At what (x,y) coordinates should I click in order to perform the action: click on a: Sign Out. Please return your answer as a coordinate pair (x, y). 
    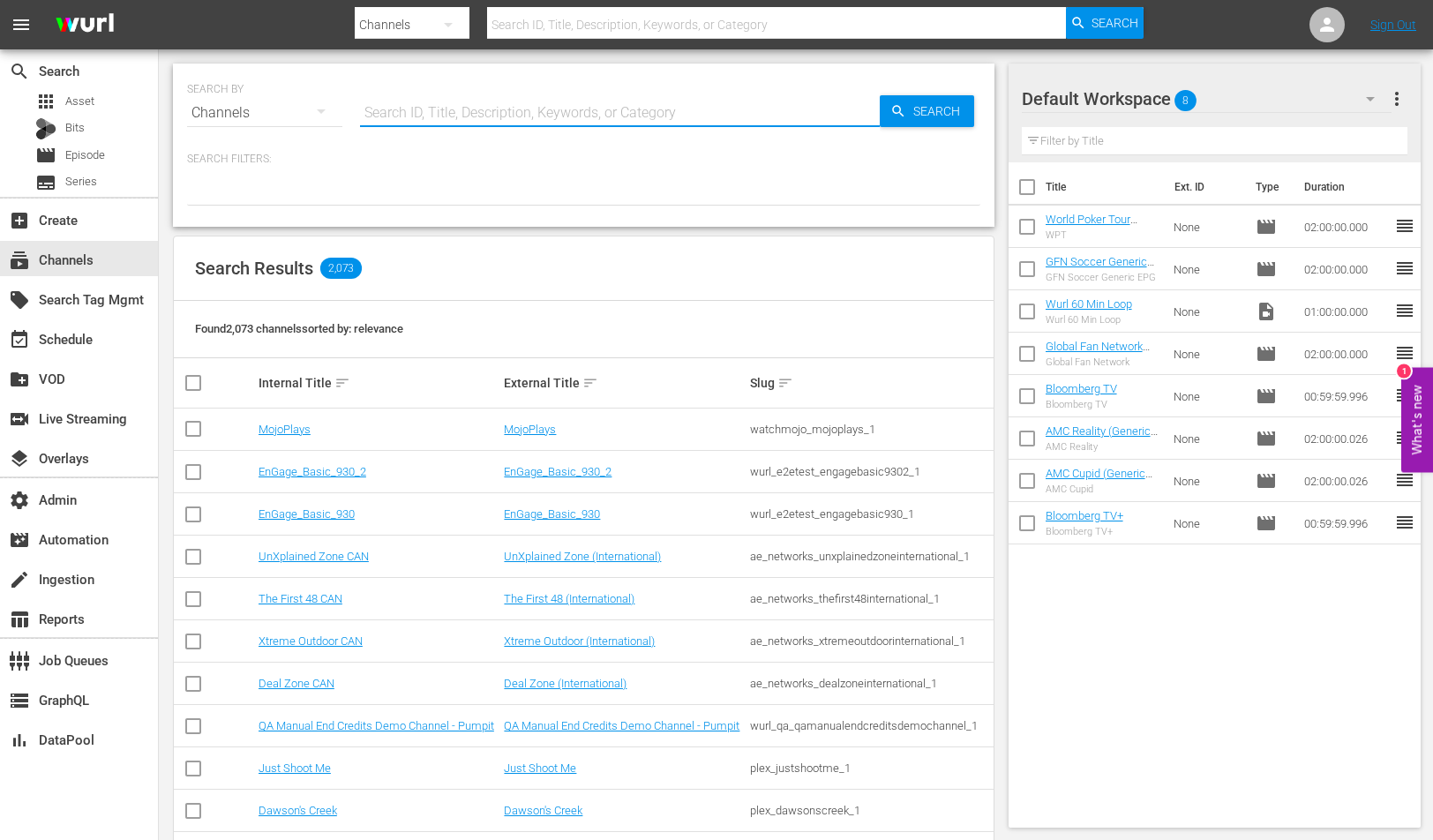
    Looking at the image, I should click on (1393, 25).